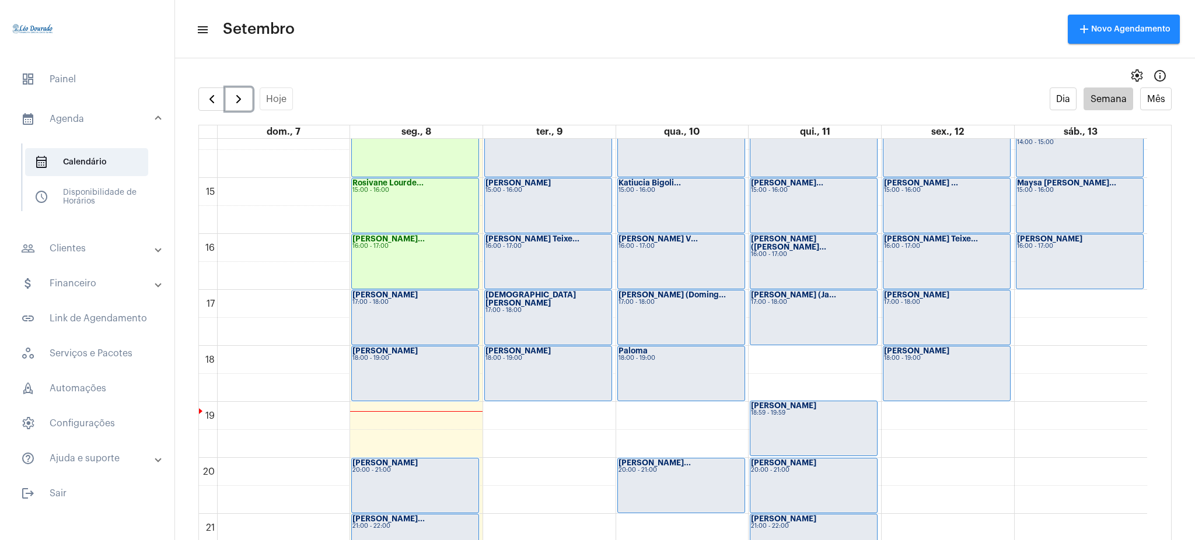 Image resolution: width=1195 pixels, height=540 pixels. What do you see at coordinates (210, 528) in the screenshot?
I see `div: 21` at bounding box center [210, 528].